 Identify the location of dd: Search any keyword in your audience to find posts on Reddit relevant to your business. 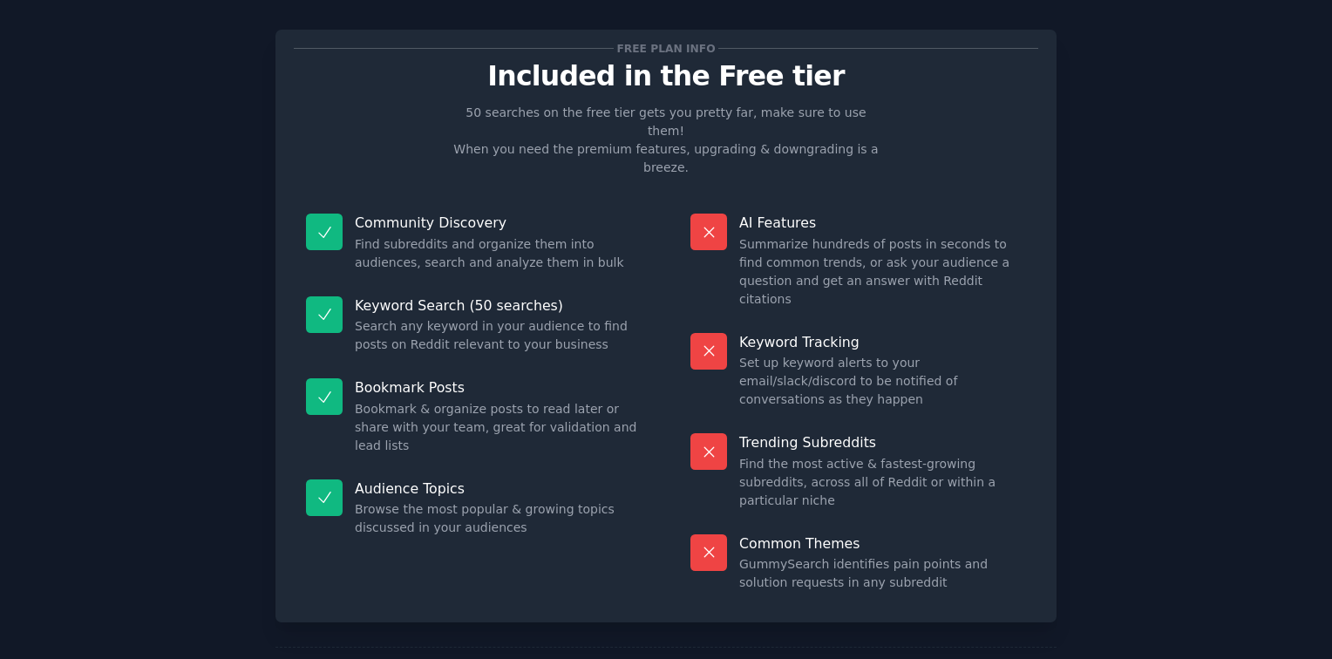
(498, 336).